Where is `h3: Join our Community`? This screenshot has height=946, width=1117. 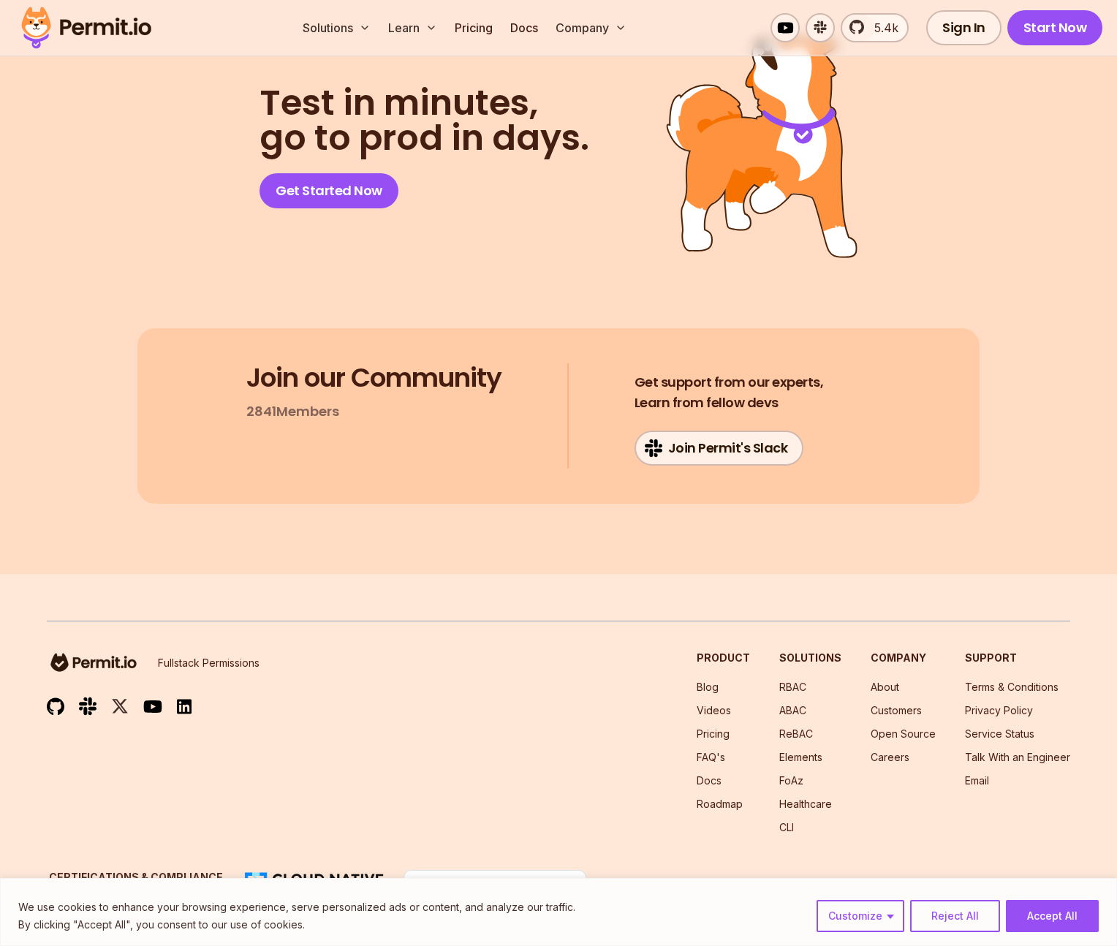
h3: Join our Community is located at coordinates (373, 378).